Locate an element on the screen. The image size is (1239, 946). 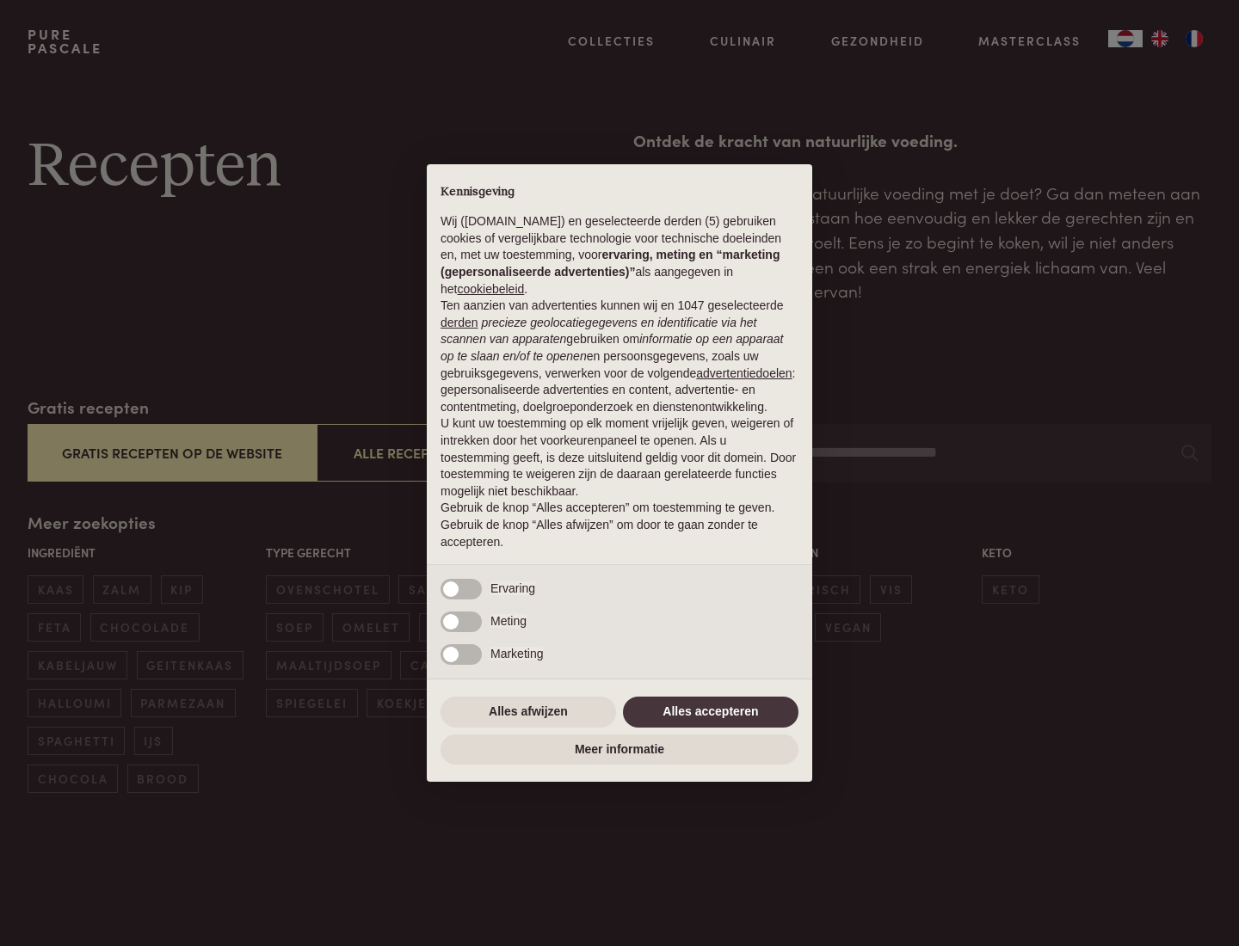
button: derden is located at coordinates (459, 323).